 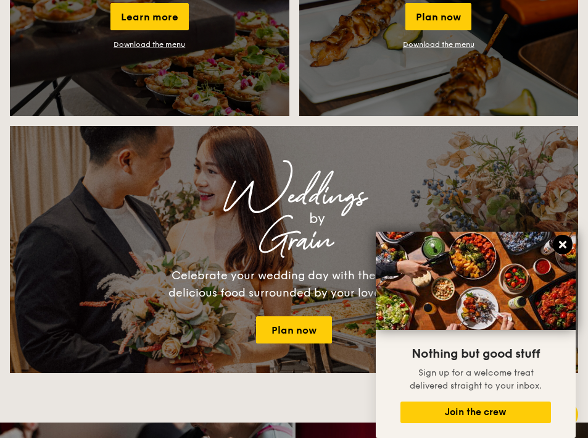 I want to click on div: Grain, so click(x=295, y=241).